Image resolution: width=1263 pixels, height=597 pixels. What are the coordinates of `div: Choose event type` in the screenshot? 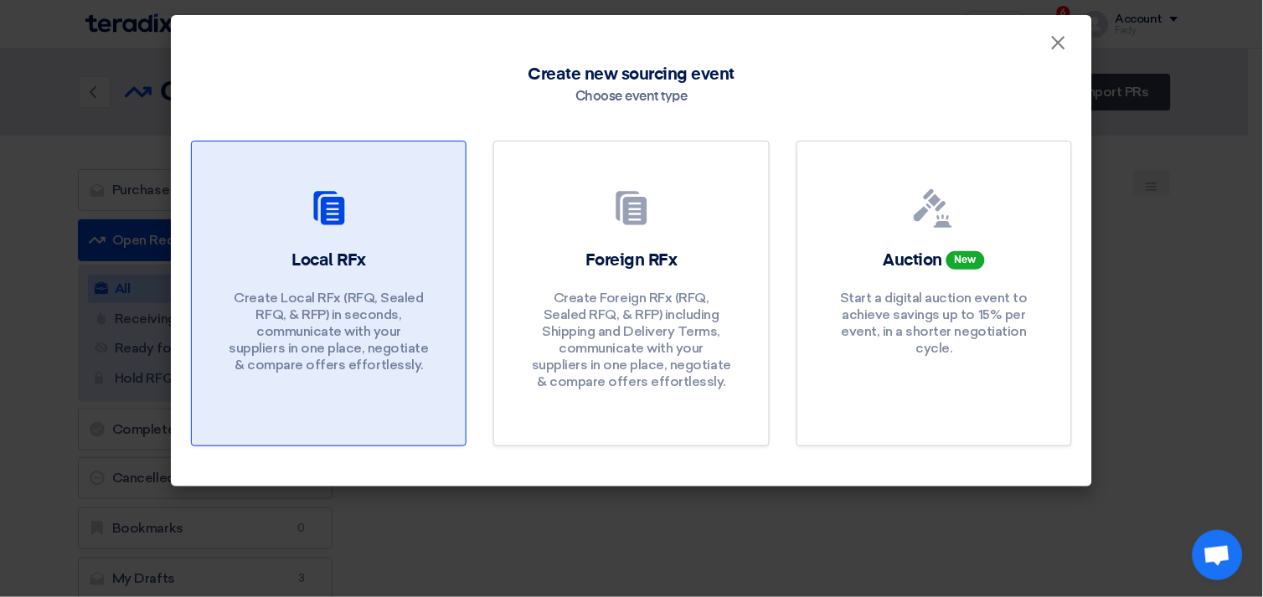 It's located at (632, 97).